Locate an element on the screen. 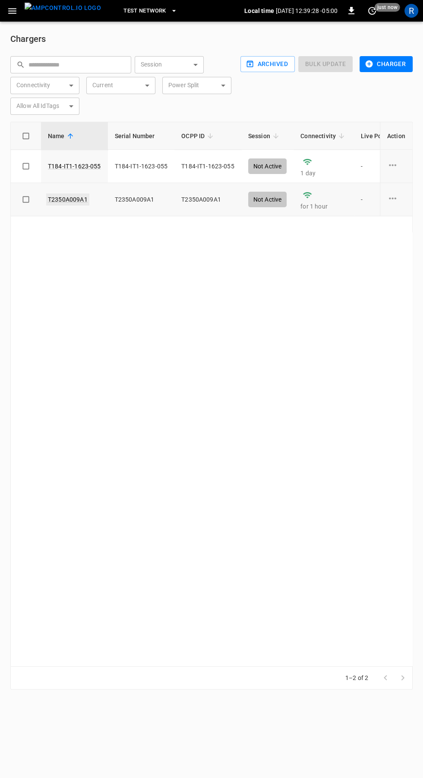  img: ampcontrol.io logo is located at coordinates (63, 8).